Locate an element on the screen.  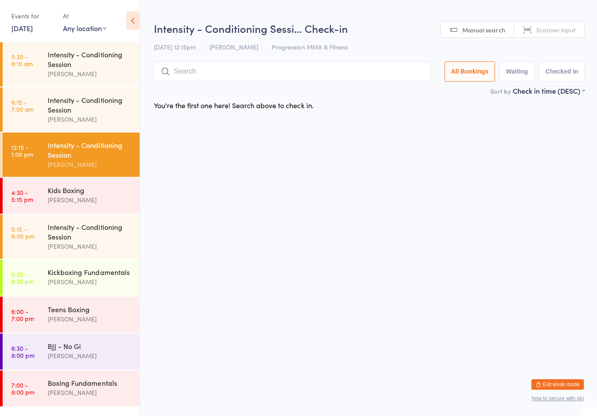
div: You're the first one here! Search above to check in. is located at coordinates (233, 105).